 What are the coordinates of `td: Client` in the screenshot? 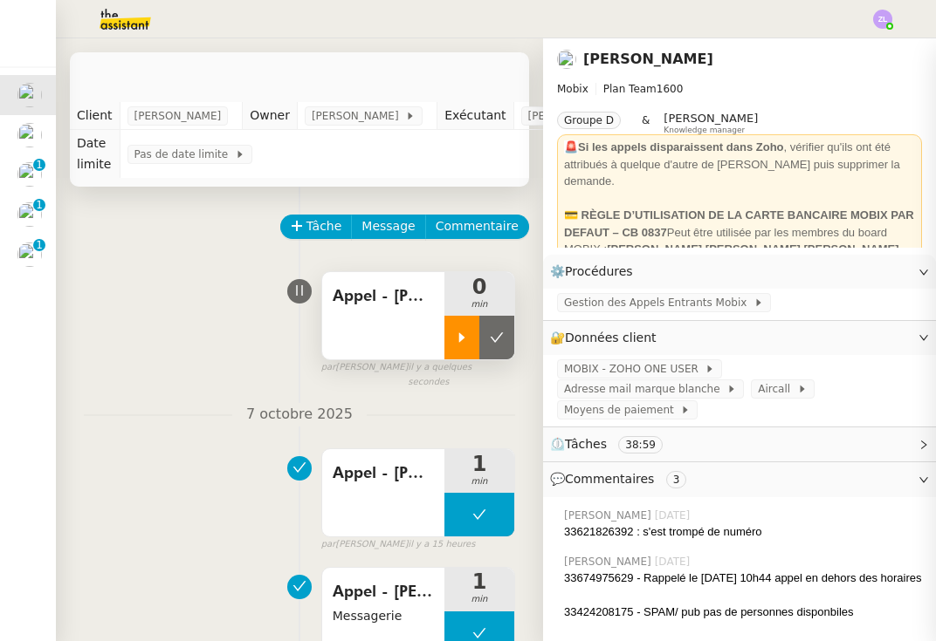 It's located at (94, 116).